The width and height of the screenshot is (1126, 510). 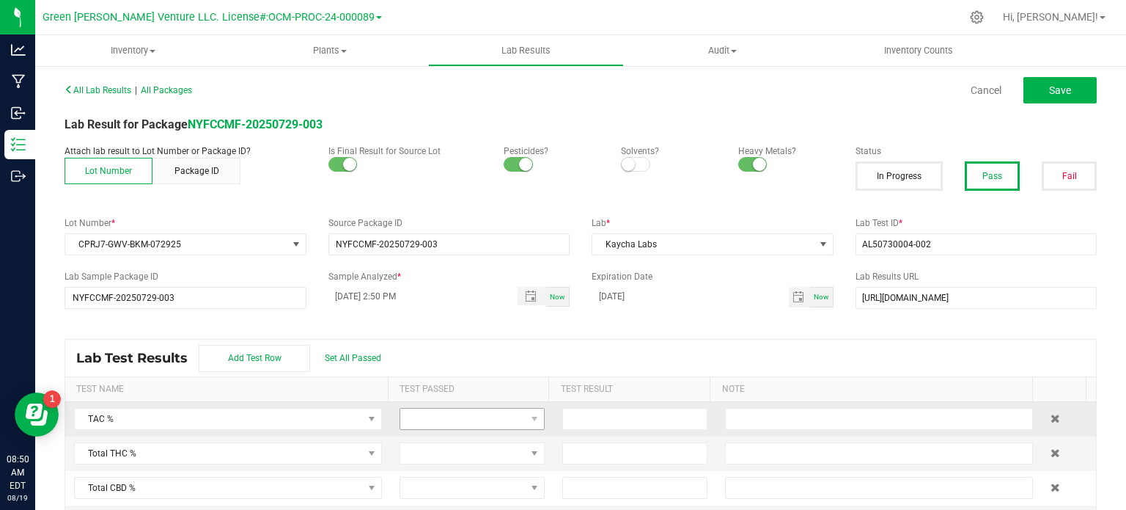 What do you see at coordinates (532, 296) in the screenshot?
I see `span: Toggle popup` at bounding box center [532, 296].